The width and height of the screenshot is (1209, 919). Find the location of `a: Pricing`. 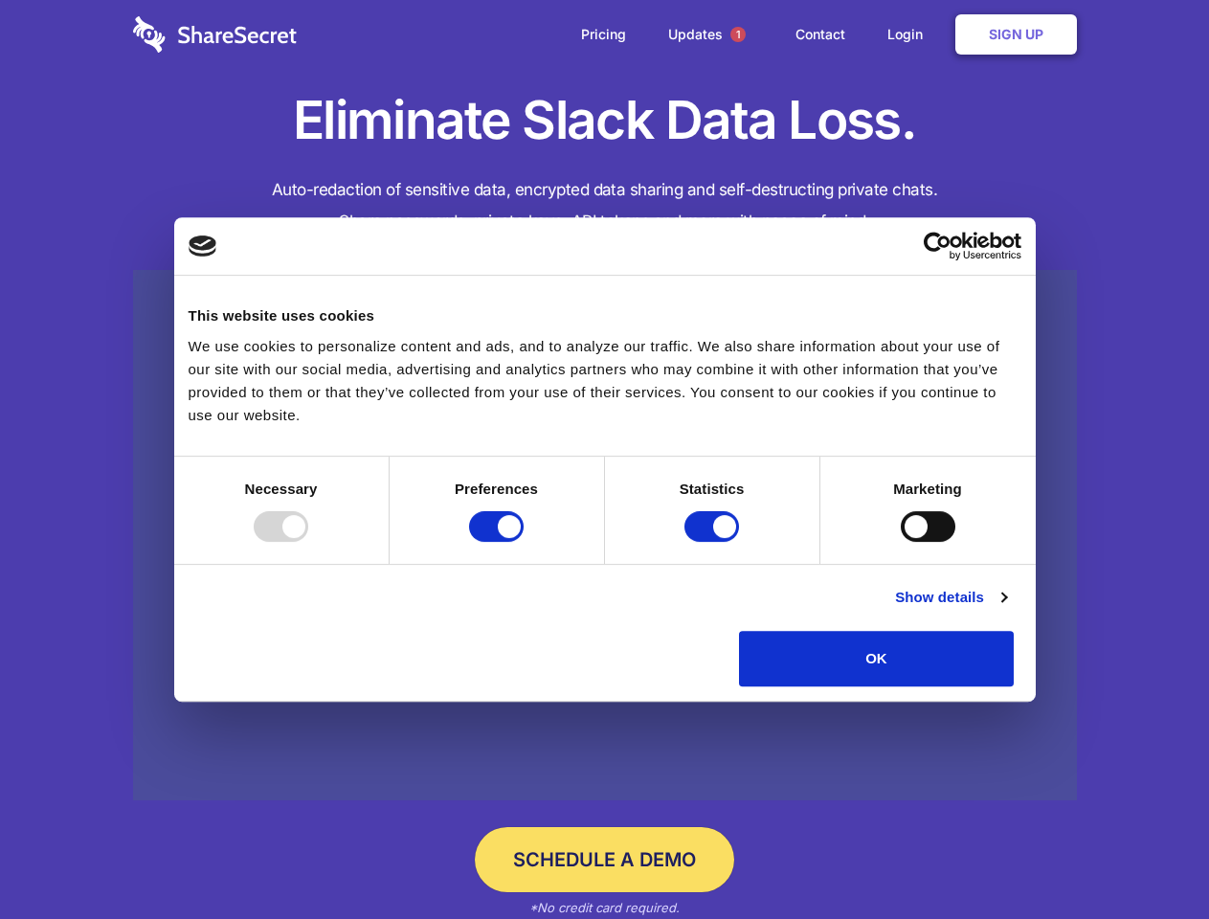

a: Pricing is located at coordinates (603, 34).